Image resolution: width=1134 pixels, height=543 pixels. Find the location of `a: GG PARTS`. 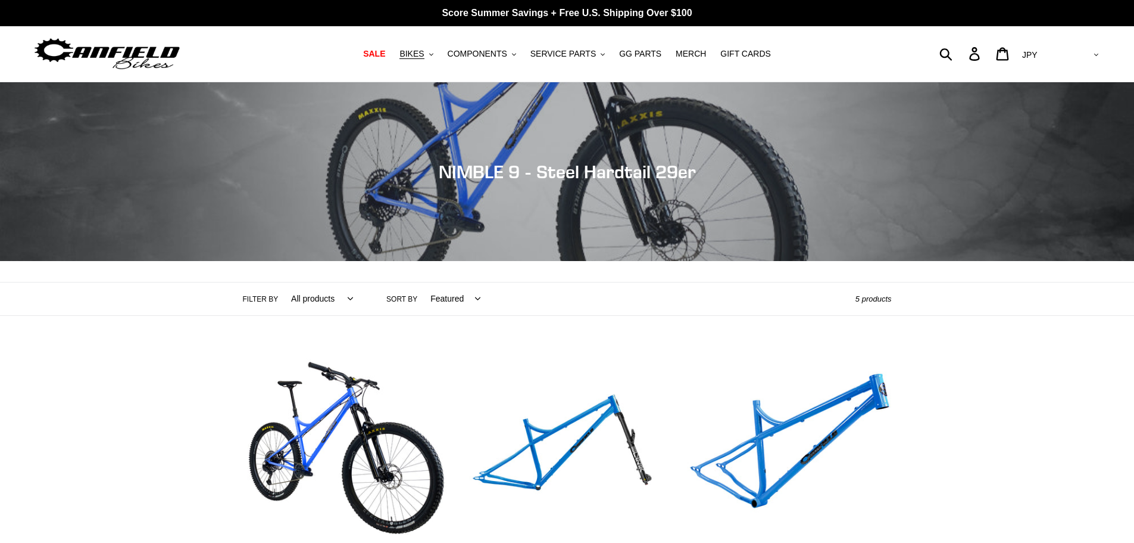

a: GG PARTS is located at coordinates (640, 54).